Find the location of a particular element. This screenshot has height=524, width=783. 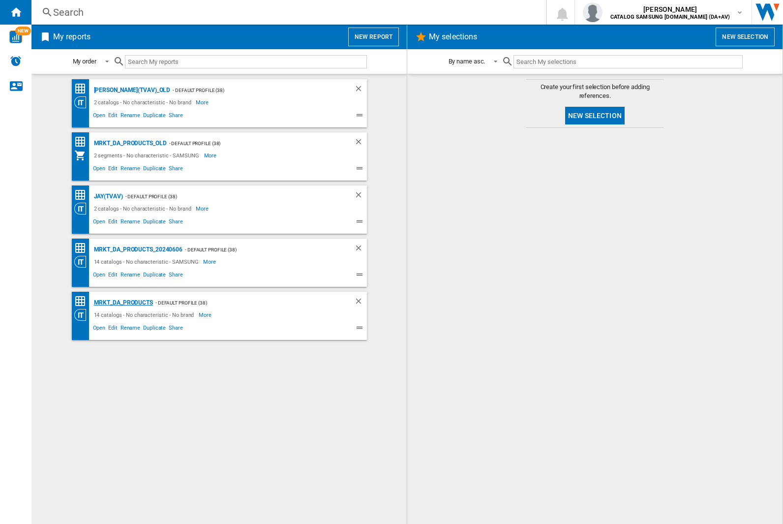

input: Search My reports is located at coordinates (246, 62).